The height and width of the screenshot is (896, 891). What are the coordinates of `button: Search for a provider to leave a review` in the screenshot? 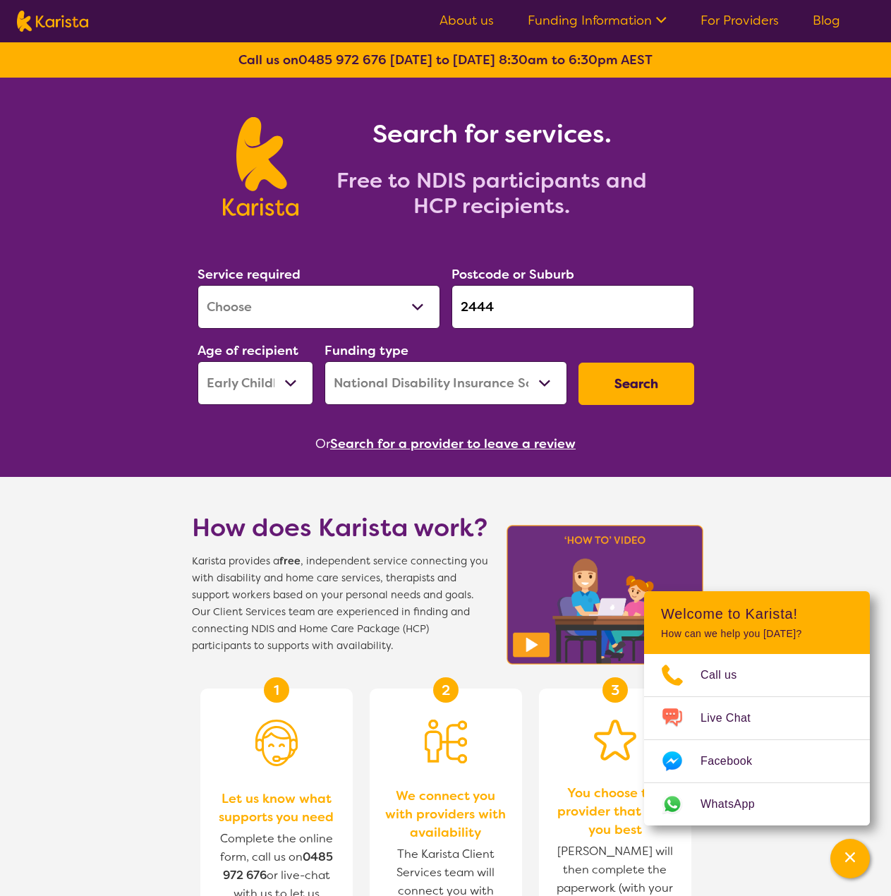 It's located at (453, 444).